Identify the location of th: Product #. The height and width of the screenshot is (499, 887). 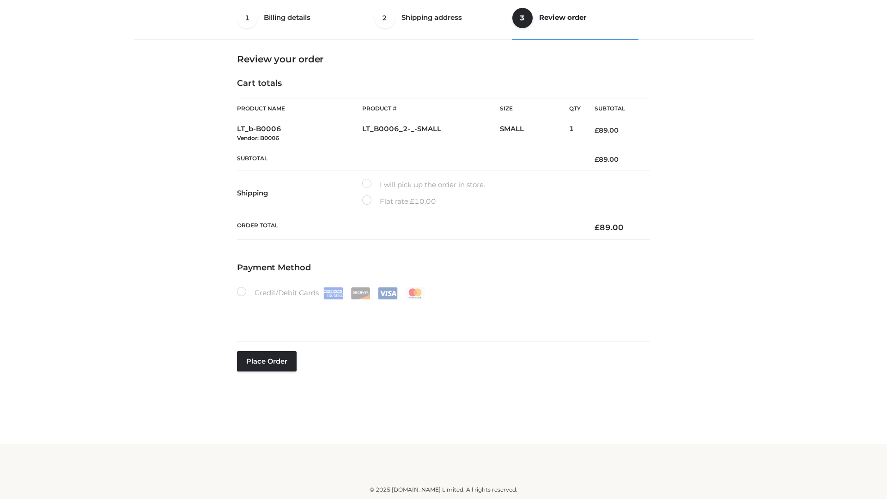
(431, 109).